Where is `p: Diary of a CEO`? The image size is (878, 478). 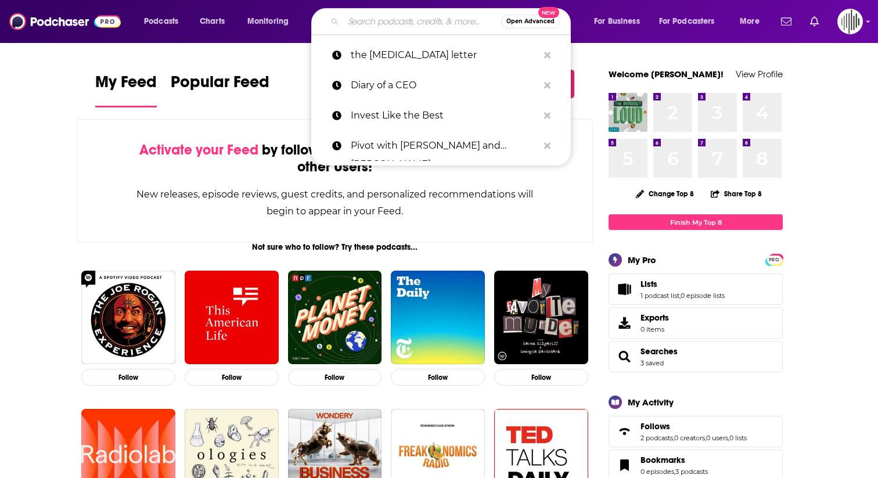 p: Diary of a CEO is located at coordinates (444, 85).